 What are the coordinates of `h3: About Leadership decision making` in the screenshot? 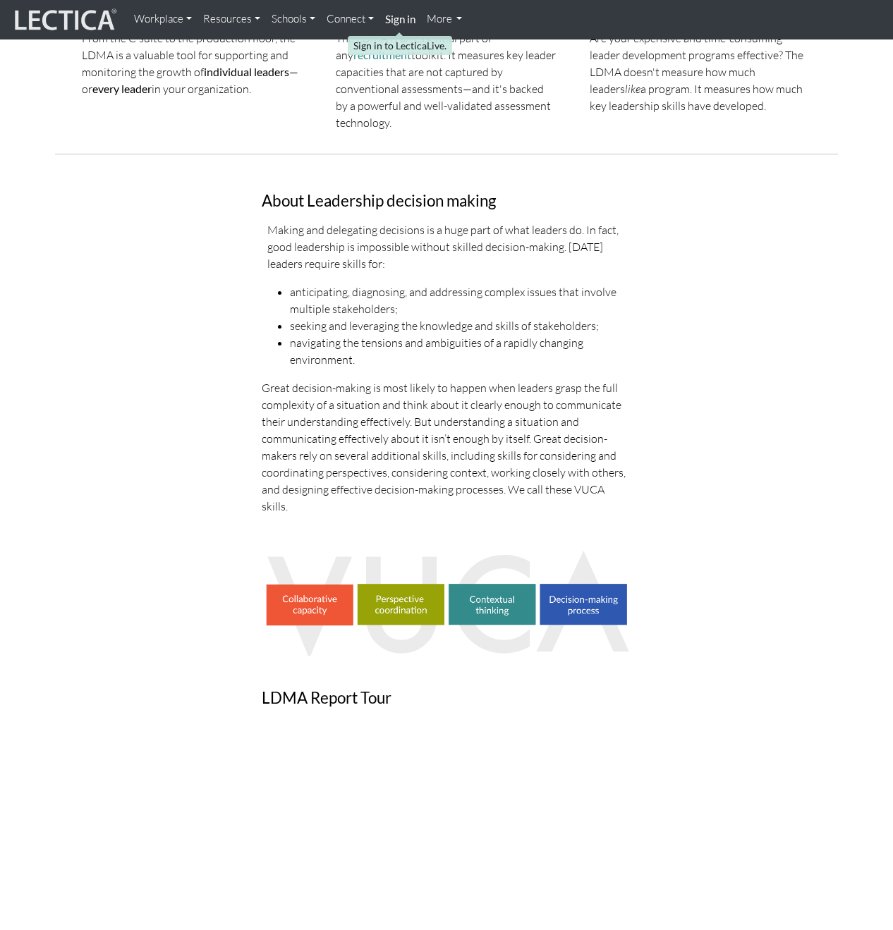 It's located at (446, 201).